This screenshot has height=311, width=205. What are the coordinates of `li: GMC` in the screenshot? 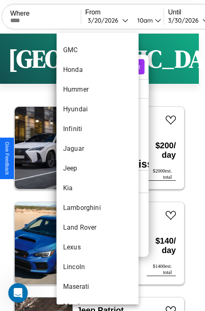 It's located at (98, 50).